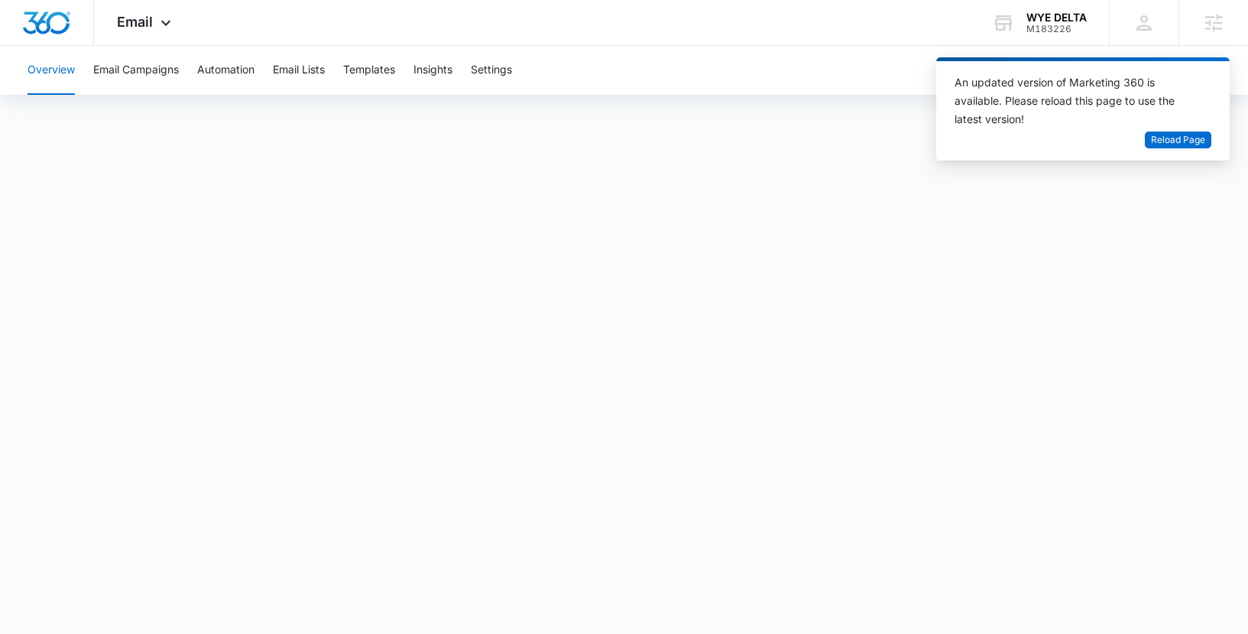 This screenshot has width=1248, height=634. What do you see at coordinates (135, 21) in the screenshot?
I see `span: Email` at bounding box center [135, 21].